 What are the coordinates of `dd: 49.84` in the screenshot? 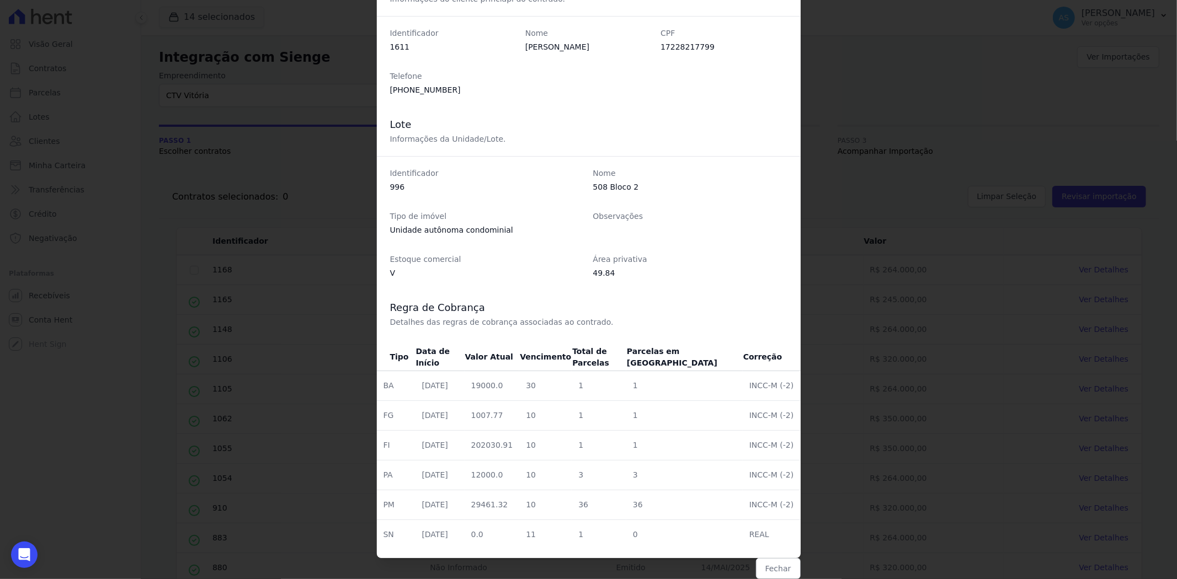 It's located at (690, 273).